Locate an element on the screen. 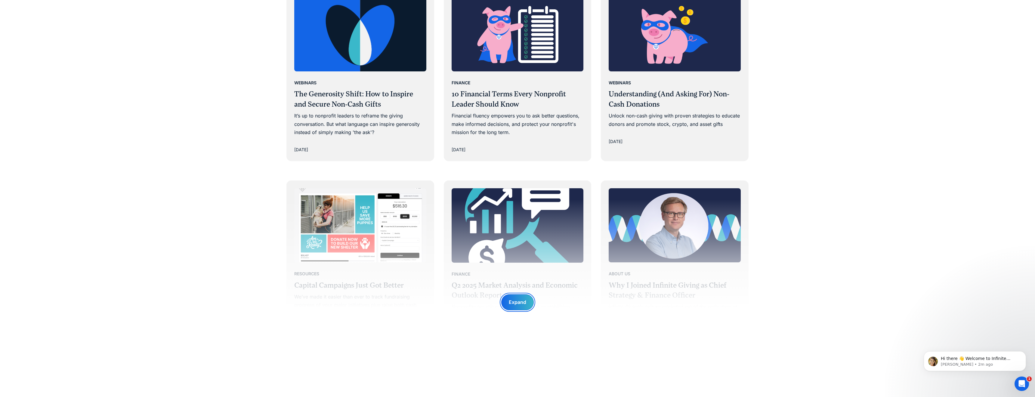  img: Profile image for Kasey is located at coordinates (18, 23).